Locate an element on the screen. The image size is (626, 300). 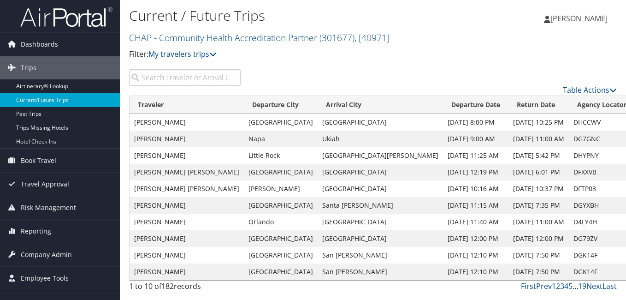
a: CHAP - Community Health Accreditation Partner is located at coordinates (259, 37).